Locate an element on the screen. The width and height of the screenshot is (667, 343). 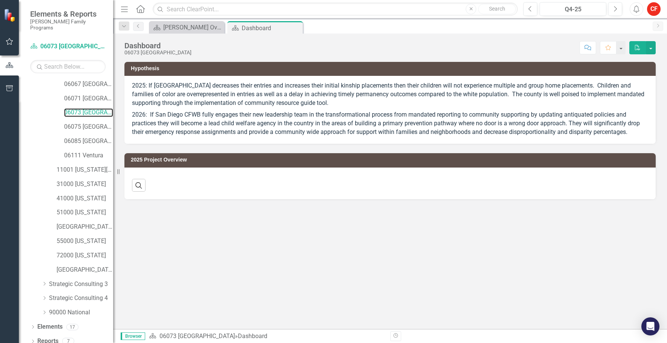
div: Open Intercom Messenger is located at coordinates (651, 326).